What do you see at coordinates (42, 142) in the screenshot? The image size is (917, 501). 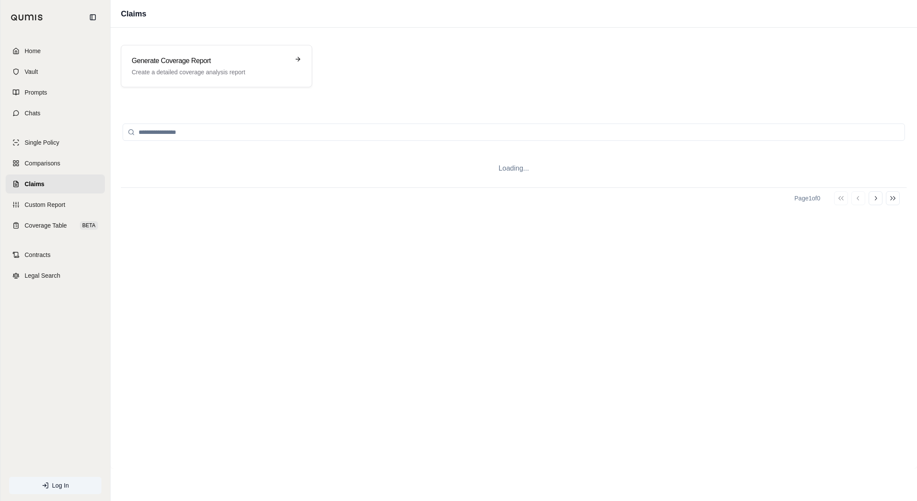 I see `span: Single Policy` at bounding box center [42, 142].